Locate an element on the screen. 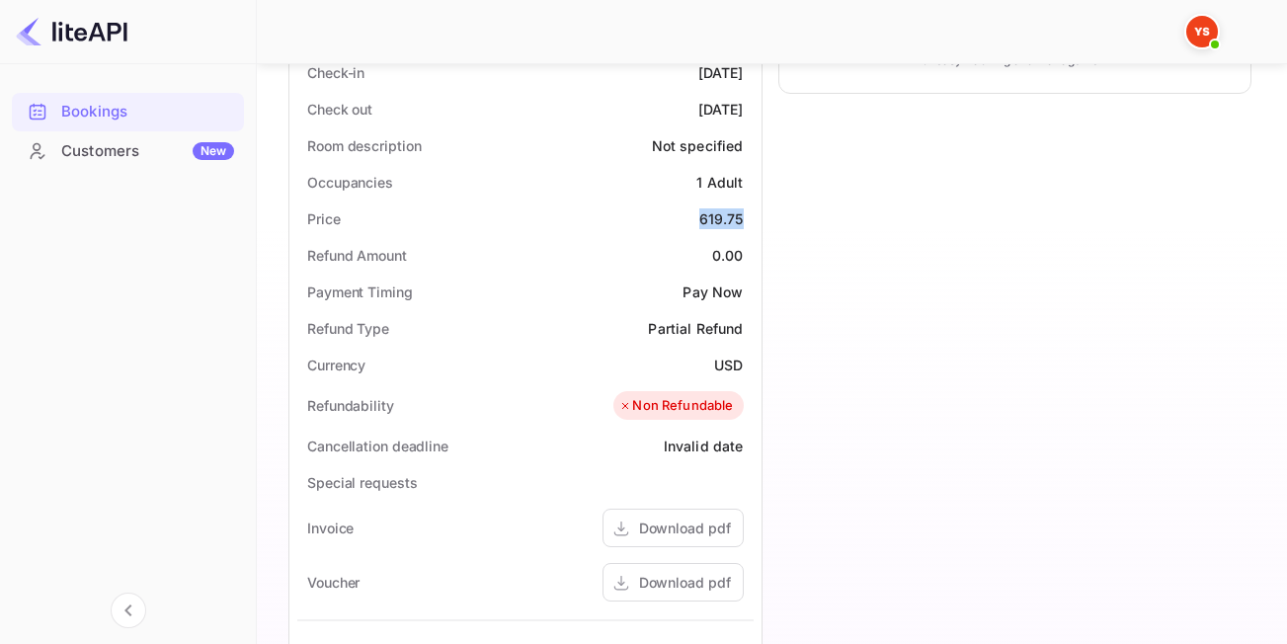 Image resolution: width=1287 pixels, height=644 pixels. img: Yandex Support is located at coordinates (1202, 32).